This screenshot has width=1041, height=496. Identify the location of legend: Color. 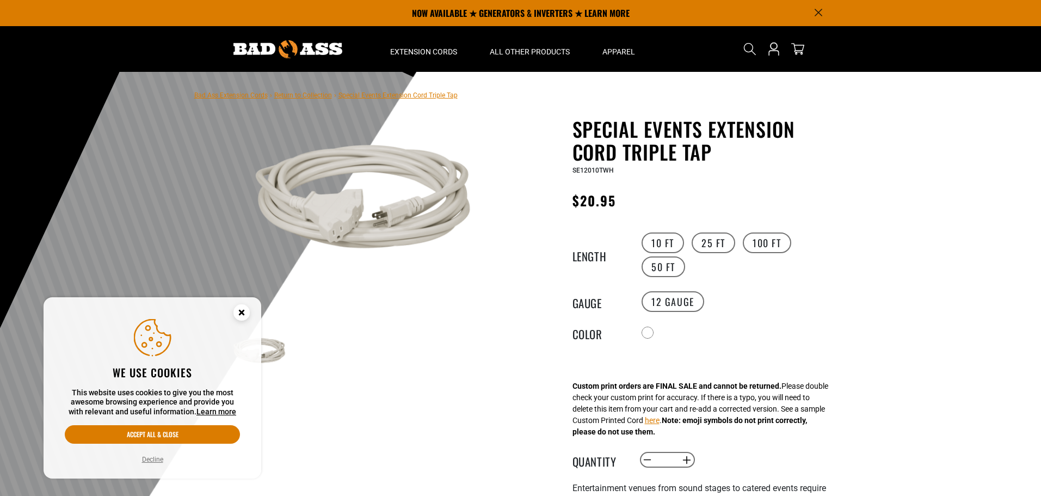
(600, 333).